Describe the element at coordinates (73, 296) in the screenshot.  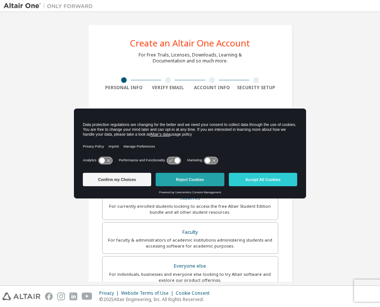
I see `img: linkedin.svg` at that location.